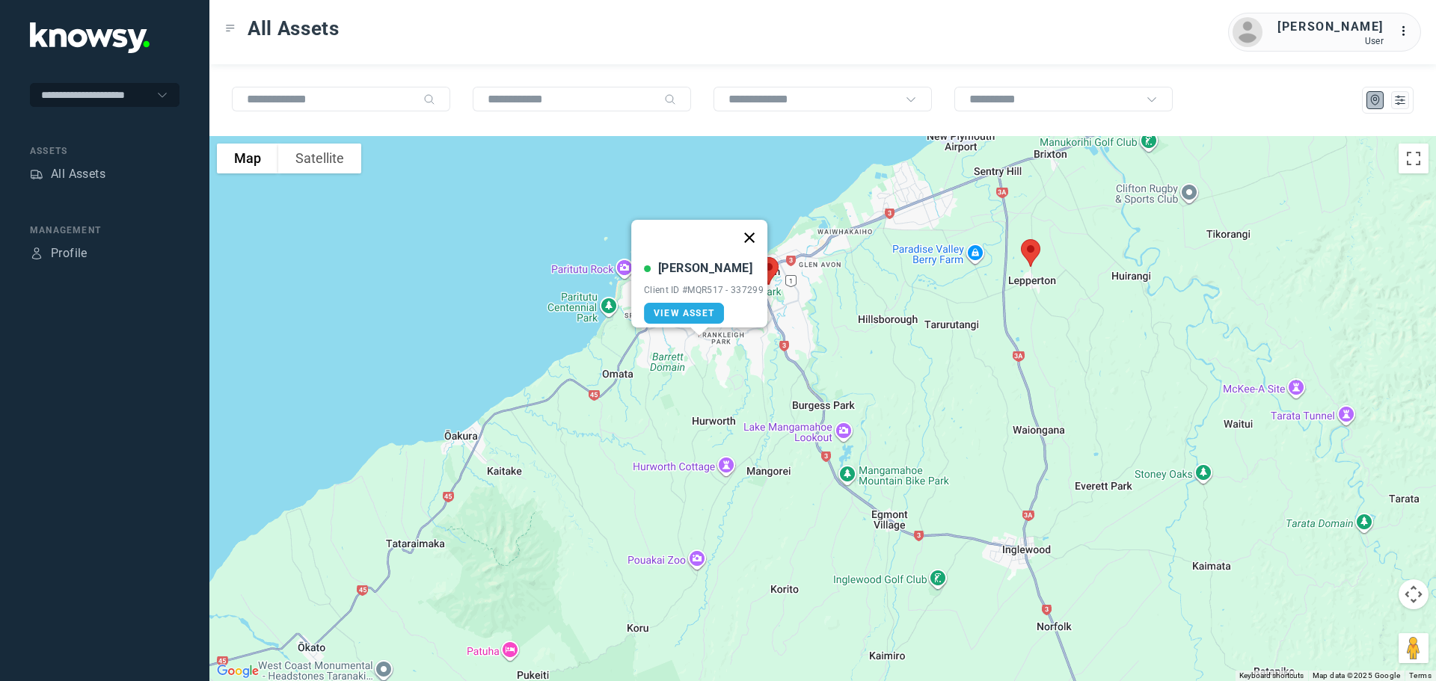 The width and height of the screenshot is (1436, 681). What do you see at coordinates (1271, 676) in the screenshot?
I see `button: Keyboard shortcuts` at bounding box center [1271, 676].